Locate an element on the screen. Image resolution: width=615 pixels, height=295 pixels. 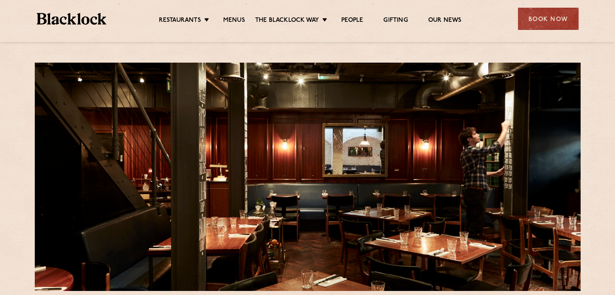
a: The Blacklock Way is located at coordinates (287, 21).